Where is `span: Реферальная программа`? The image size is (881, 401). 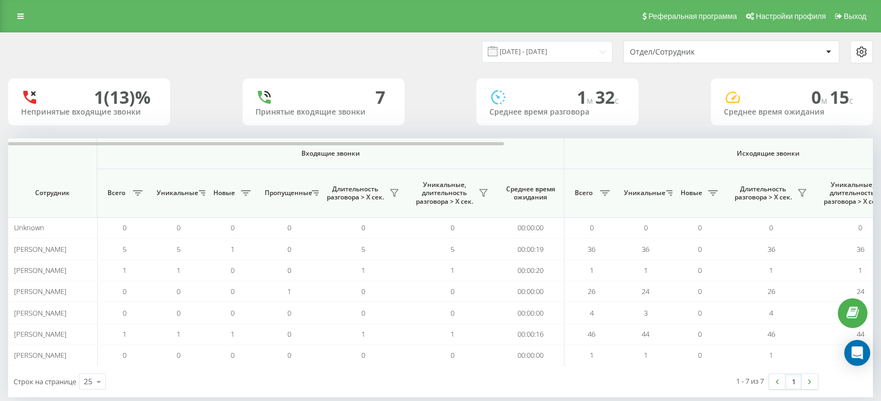
span: Реферальная программа is located at coordinates (693, 16).